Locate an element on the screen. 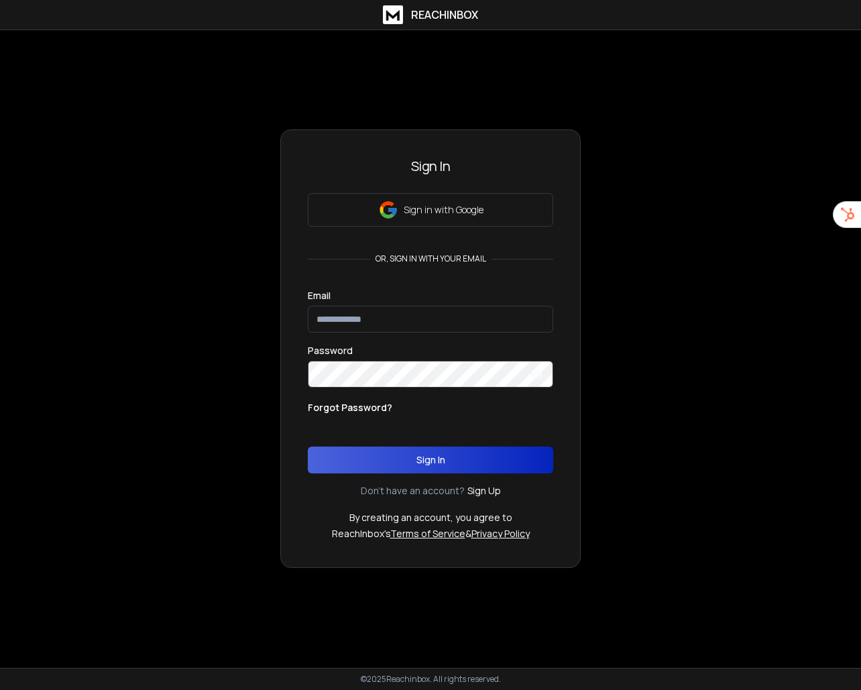 The width and height of the screenshot is (861, 690). p: Sign in with Google is located at coordinates (443, 210).